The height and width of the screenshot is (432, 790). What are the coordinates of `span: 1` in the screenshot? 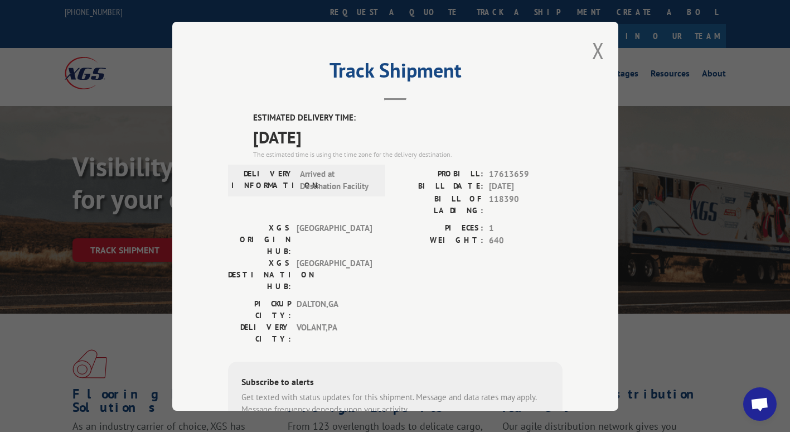 It's located at (526, 228).